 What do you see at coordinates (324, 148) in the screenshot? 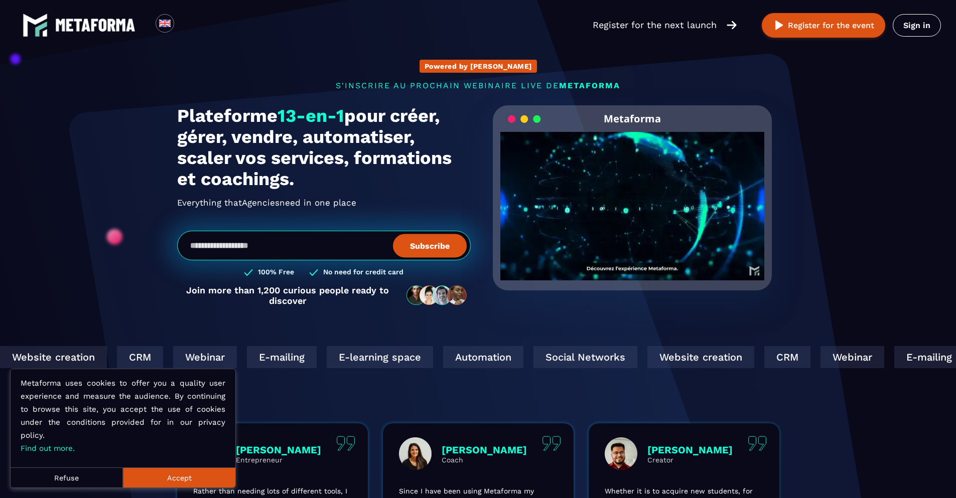
I see `h1: Plateforme pour créer, gérer, vendre, automatiser, scaler vos services, formations et coachings.` at bounding box center [324, 148].